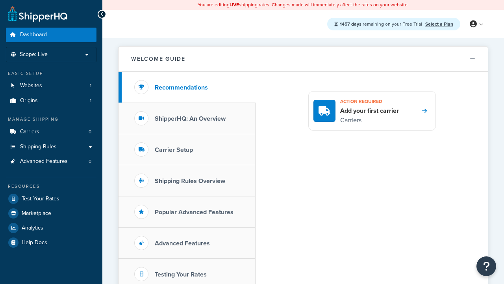 The height and width of the screenshot is (284, 504). What do you see at coordinates (181, 87) in the screenshot?
I see `h3: Recommendations` at bounding box center [181, 87].